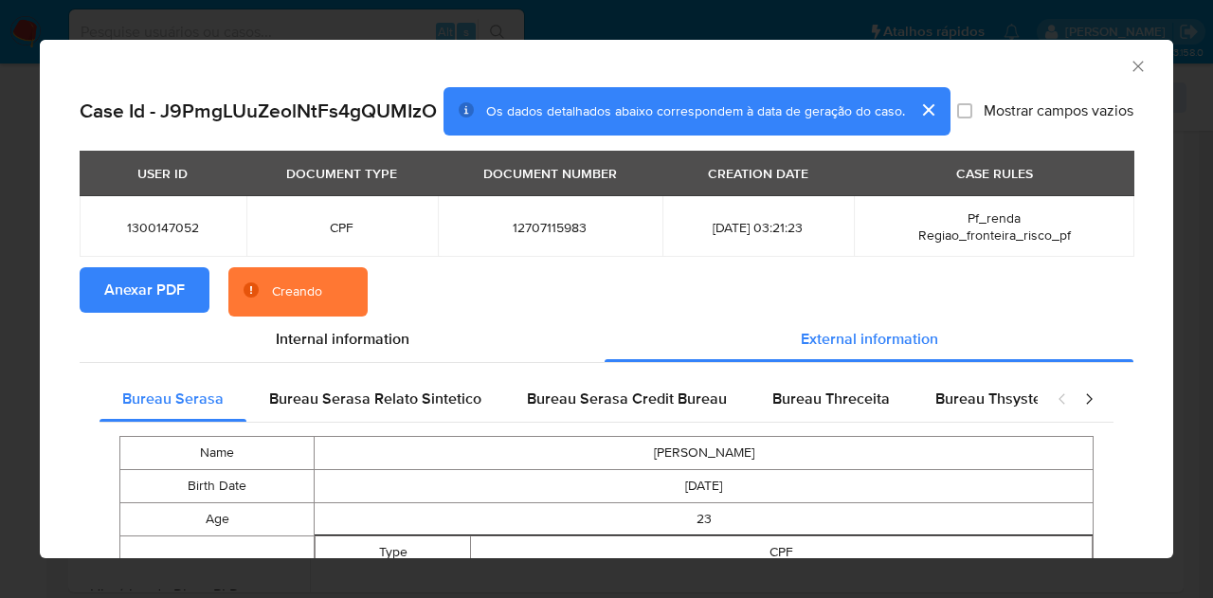 The image size is (1213, 598). Describe the element at coordinates (217, 485) in the screenshot. I see `td: Birth Date` at that location.